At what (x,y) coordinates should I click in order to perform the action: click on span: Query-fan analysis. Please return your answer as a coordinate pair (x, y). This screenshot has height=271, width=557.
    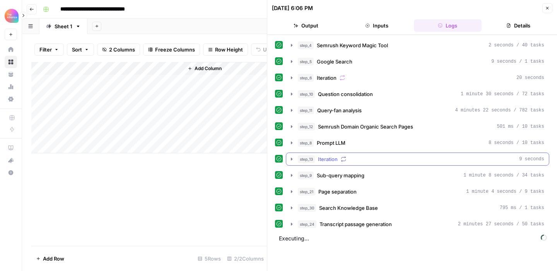
    Looking at the image, I should click on (339, 110).